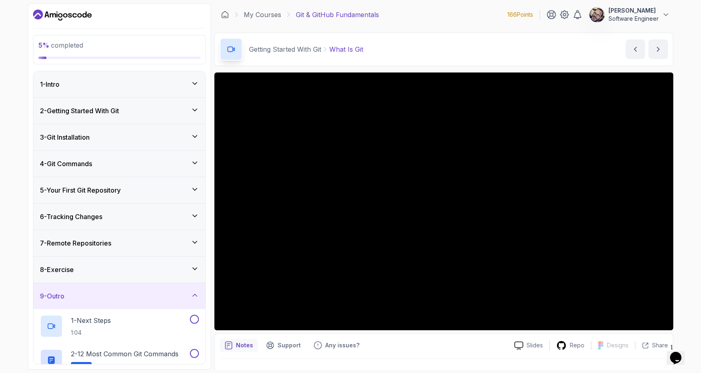 The height and width of the screenshot is (373, 701). I want to click on button: 6-Tracking Changes, so click(119, 217).